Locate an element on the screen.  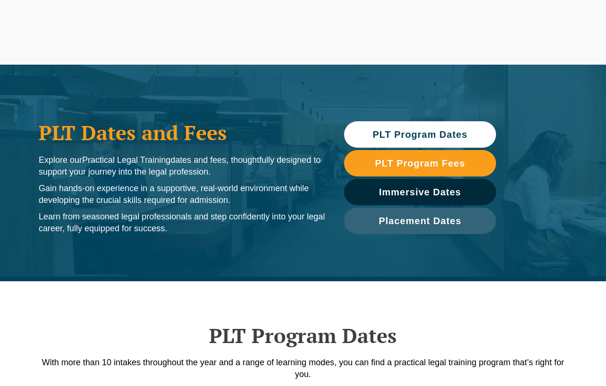
p: Learn from seasoned legal professionals and step confidently into your legal career, fully equipp... is located at coordinates (182, 223).